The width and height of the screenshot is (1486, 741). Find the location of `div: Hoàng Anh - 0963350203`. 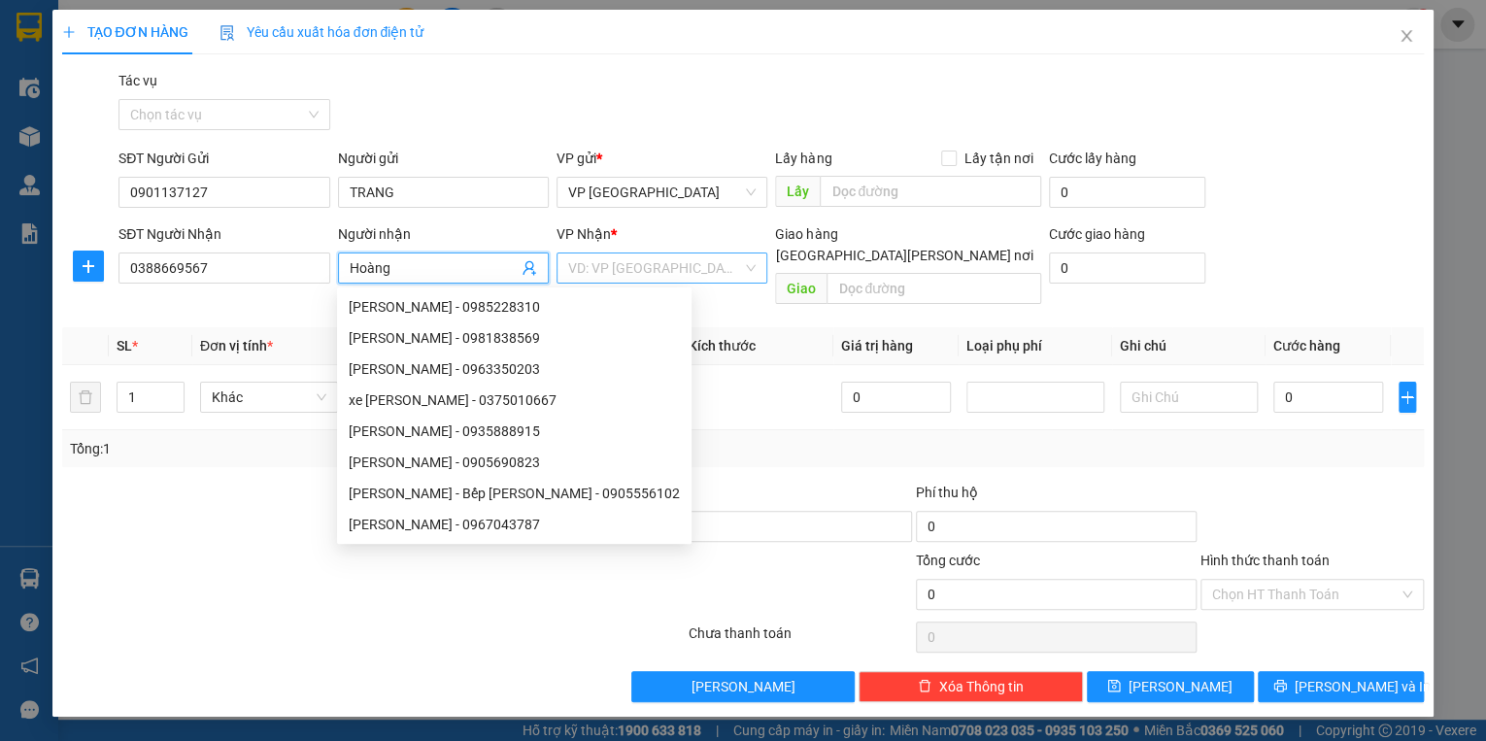

div: Hoàng Anh - 0963350203 is located at coordinates (514, 369).